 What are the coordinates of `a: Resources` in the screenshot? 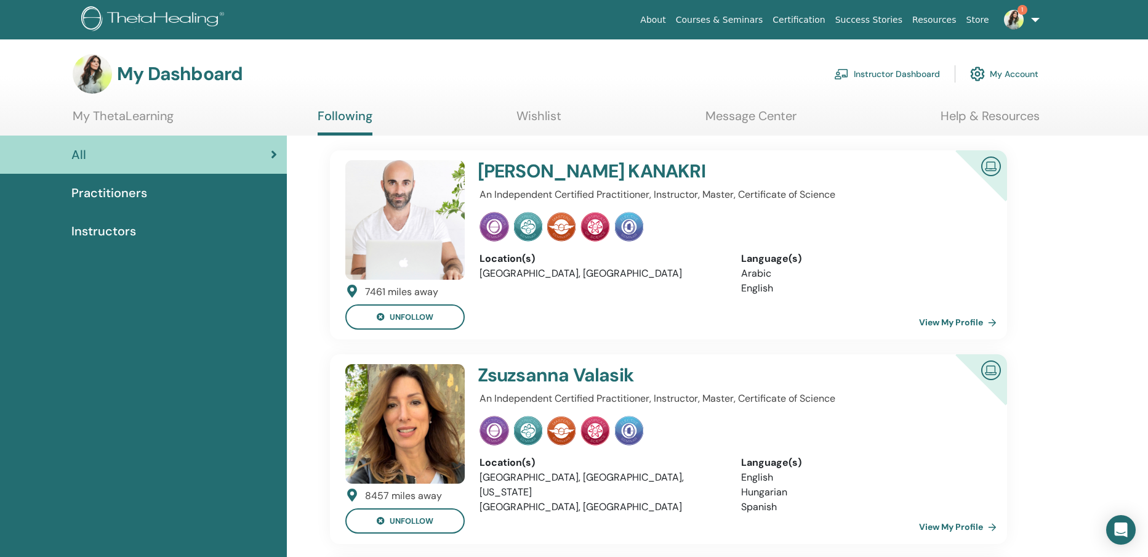 It's located at (935, 20).